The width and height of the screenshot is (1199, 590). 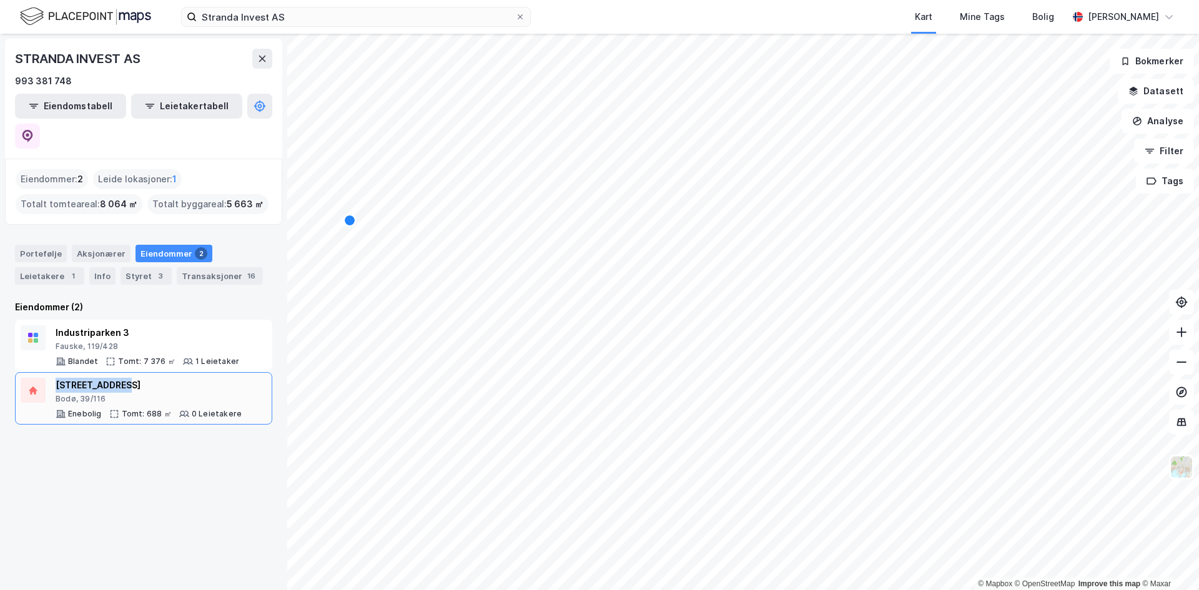 I want to click on div: Eiendommer :, so click(x=52, y=179).